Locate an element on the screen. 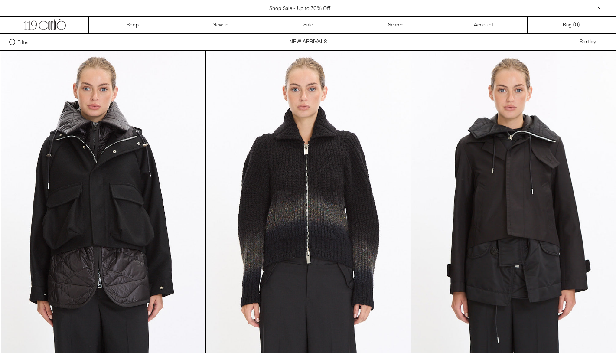 The width and height of the screenshot is (616, 353). a: Shop Sale - Up to 70% Off is located at coordinates (300, 9).